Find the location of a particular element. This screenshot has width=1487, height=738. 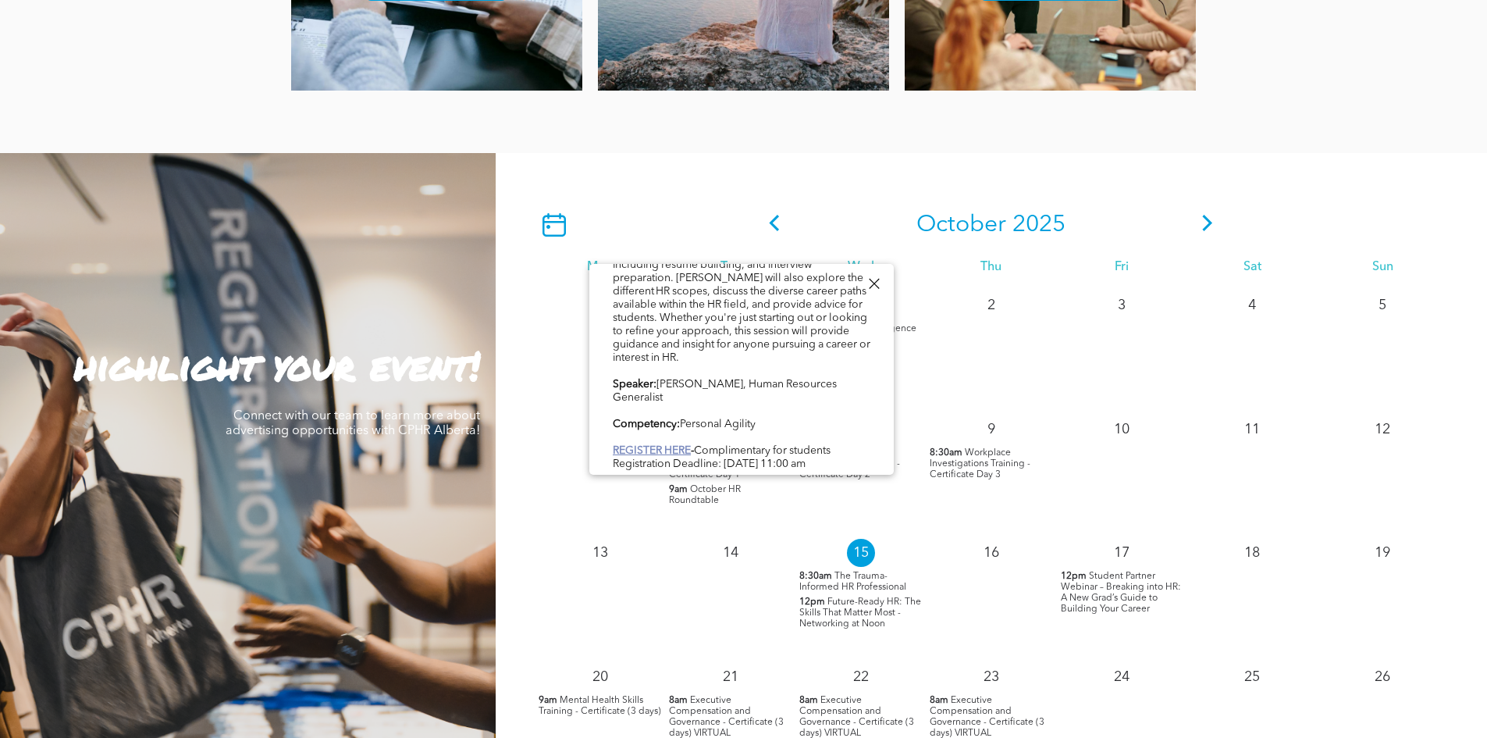

p: 13 is located at coordinates (600, 553).